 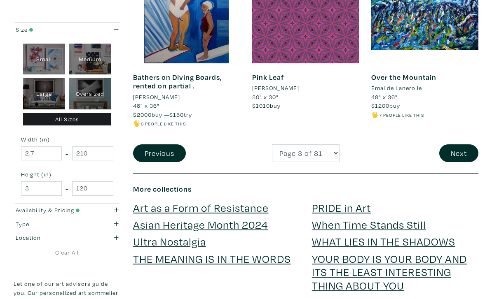 I want to click on span: 48" x 36", so click(x=384, y=97).